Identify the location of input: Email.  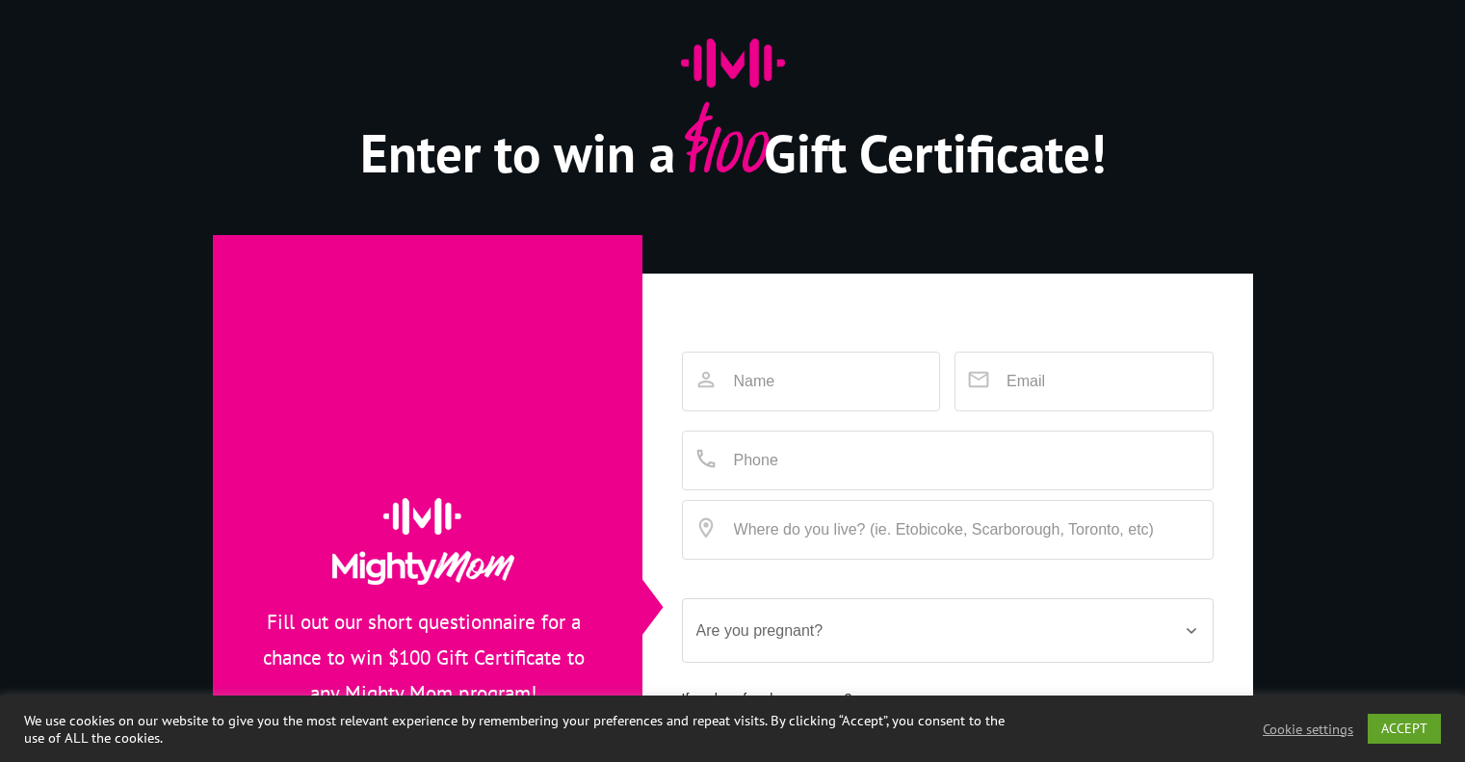
(1084, 381).